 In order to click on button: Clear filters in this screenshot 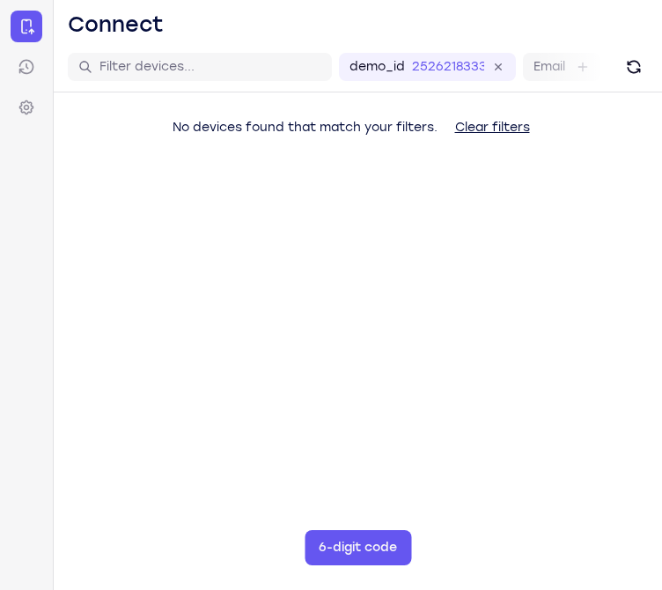, I will do `click(492, 128)`.